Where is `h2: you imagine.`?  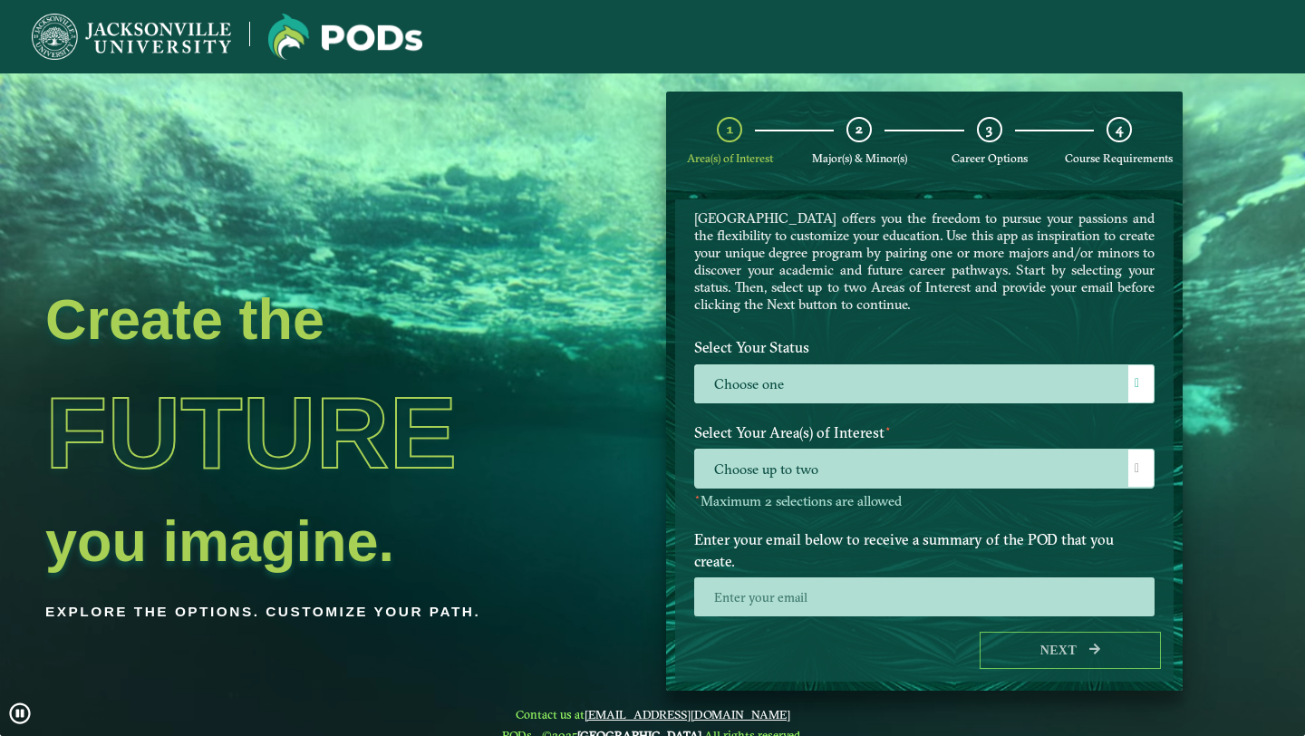
h2: you imagine. is located at coordinates (294, 541).